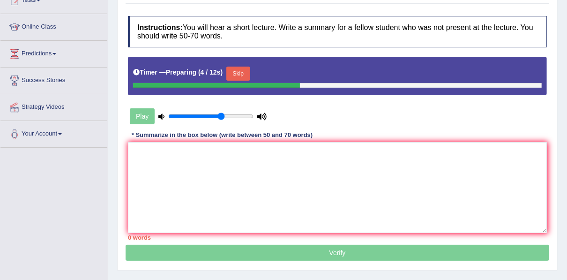 This screenshot has width=567, height=280. Describe the element at coordinates (54, 26) in the screenshot. I see `a: Online Class` at that location.